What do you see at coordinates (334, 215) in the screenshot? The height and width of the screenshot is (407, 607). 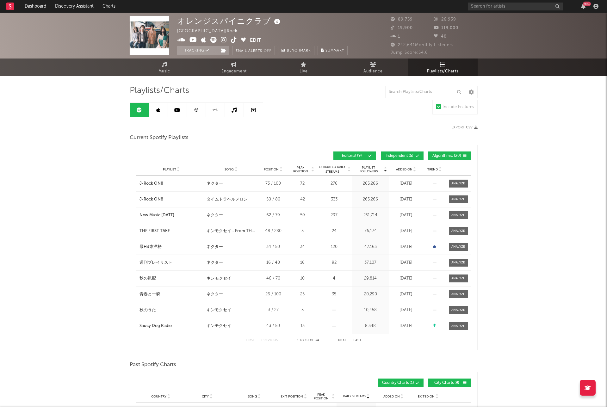 I see `div: 297` at bounding box center [334, 215].